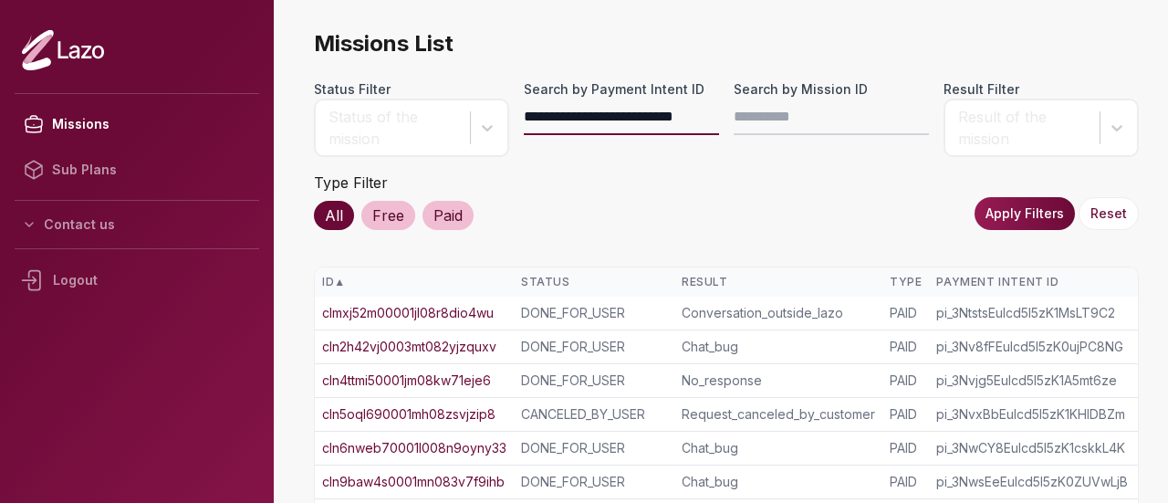 Image resolution: width=1168 pixels, height=503 pixels. What do you see at coordinates (1037, 347) in the screenshot?
I see `div: pi_3Nv8fFEulcd5I5zK0ujPC8NG` at bounding box center [1037, 347].